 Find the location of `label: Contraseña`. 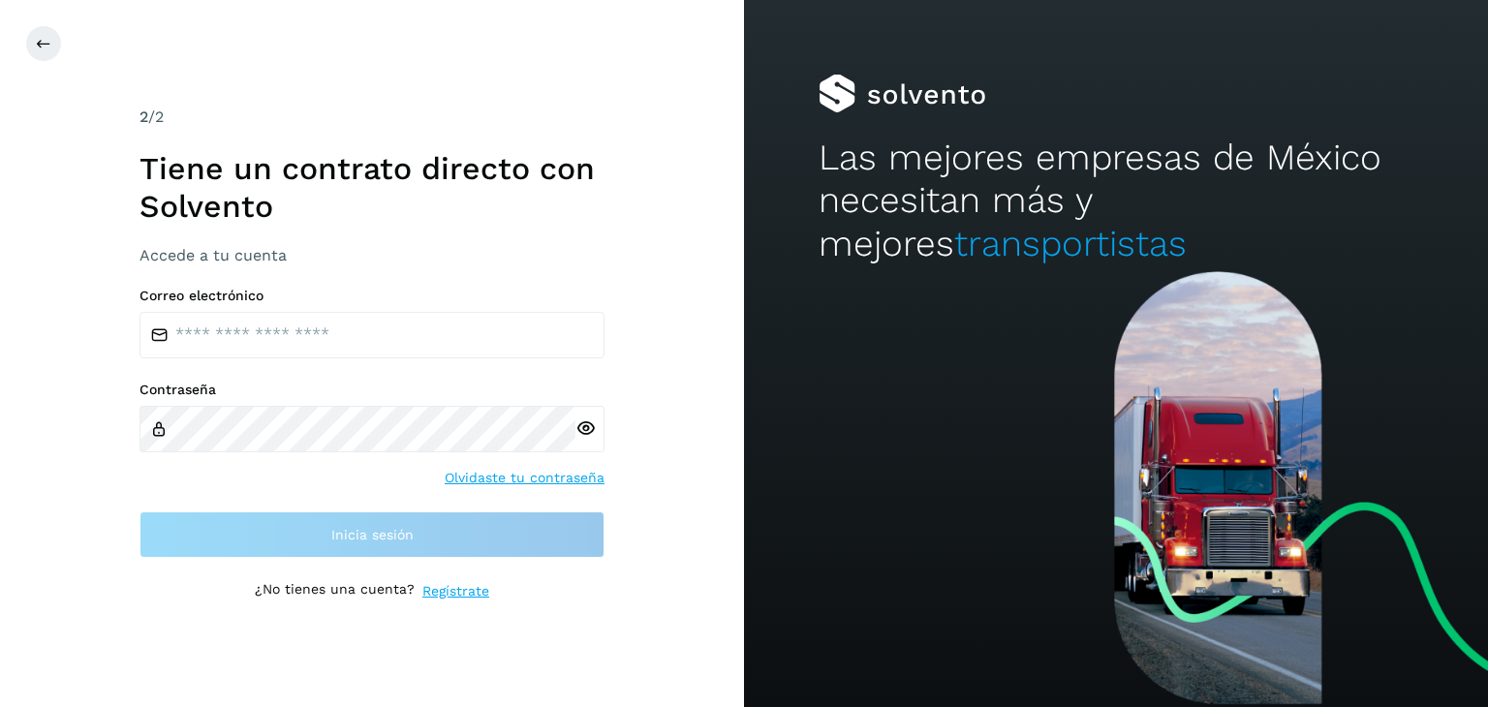

label: Contraseña is located at coordinates (372, 390).